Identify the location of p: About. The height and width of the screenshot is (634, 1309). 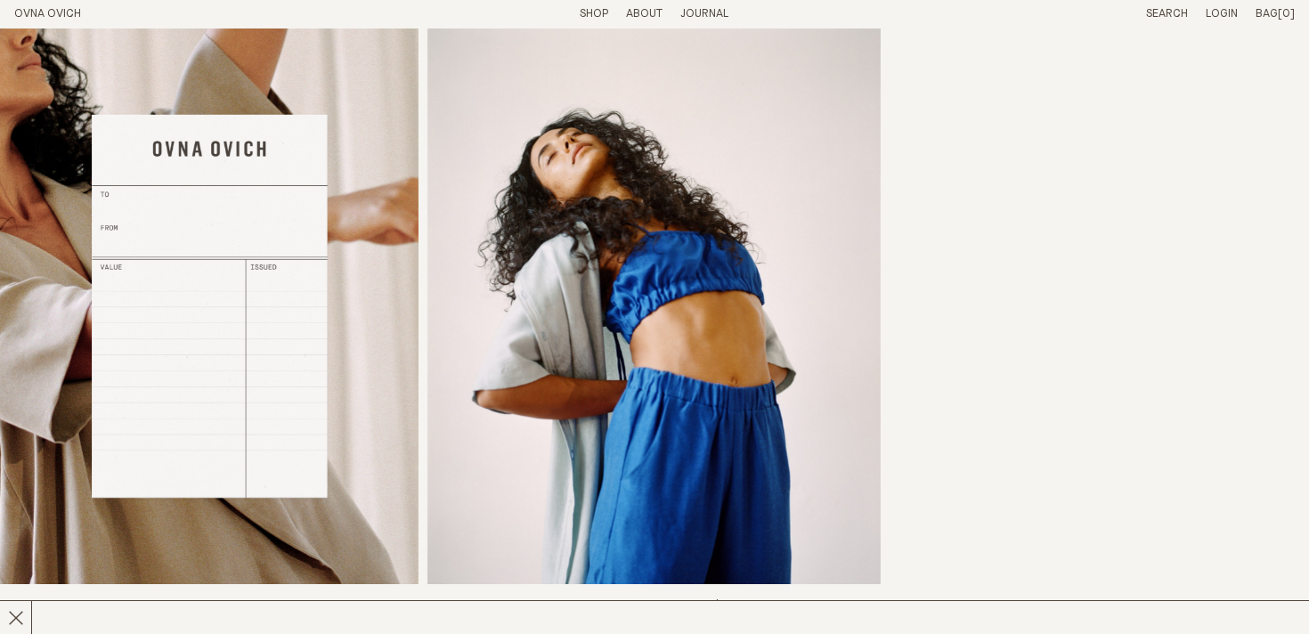
(644, 14).